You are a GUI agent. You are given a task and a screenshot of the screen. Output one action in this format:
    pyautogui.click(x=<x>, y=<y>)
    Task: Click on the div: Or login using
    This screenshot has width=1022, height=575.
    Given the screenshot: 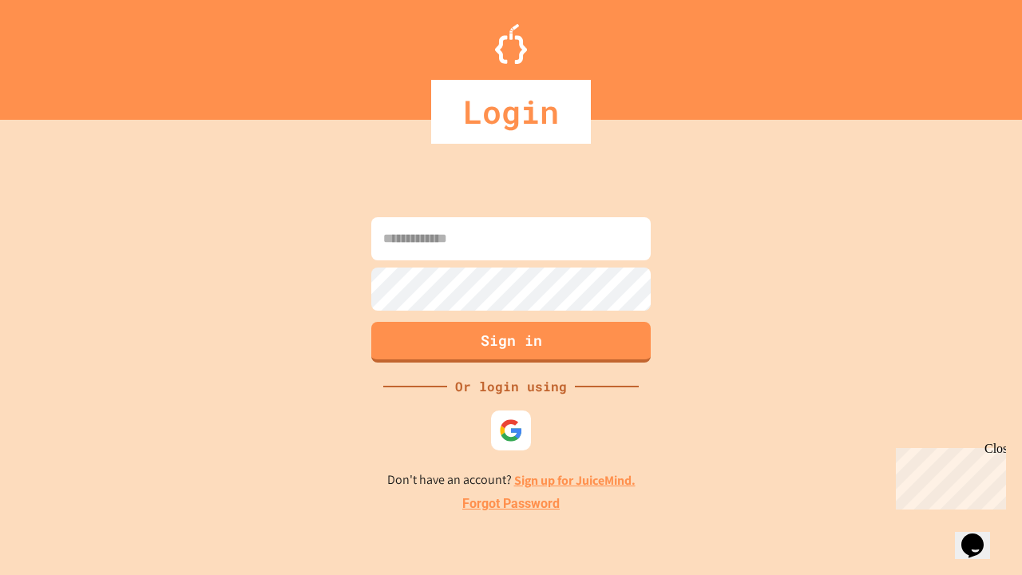 What is the action you would take?
    pyautogui.click(x=511, y=387)
    